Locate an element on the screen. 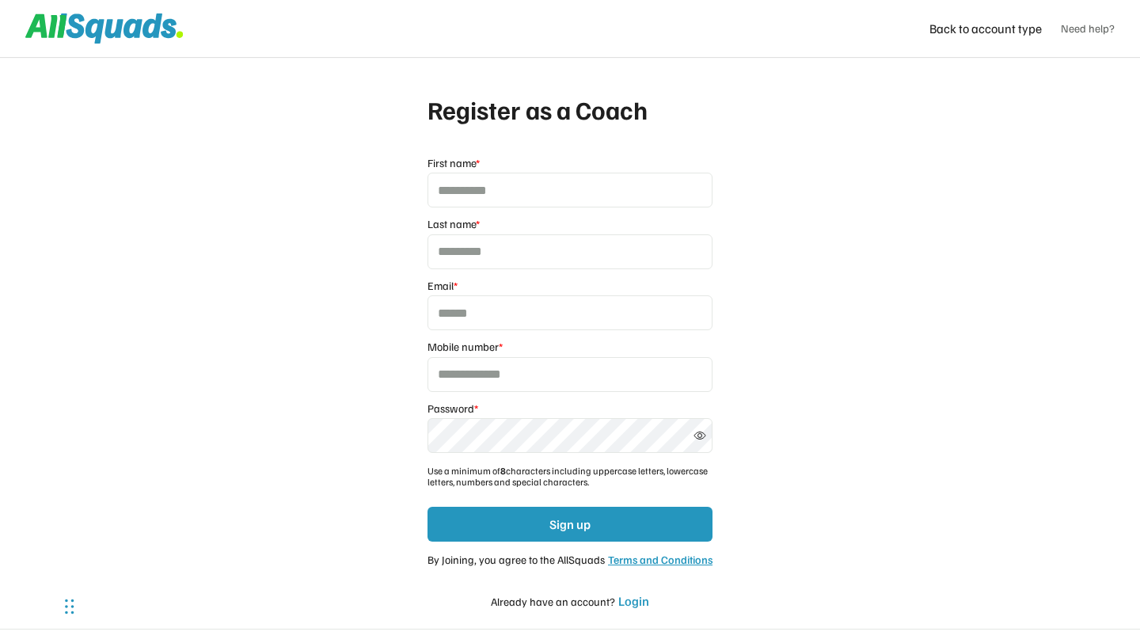 The width and height of the screenshot is (1140, 643). div: Mobile number is located at coordinates (465, 347).